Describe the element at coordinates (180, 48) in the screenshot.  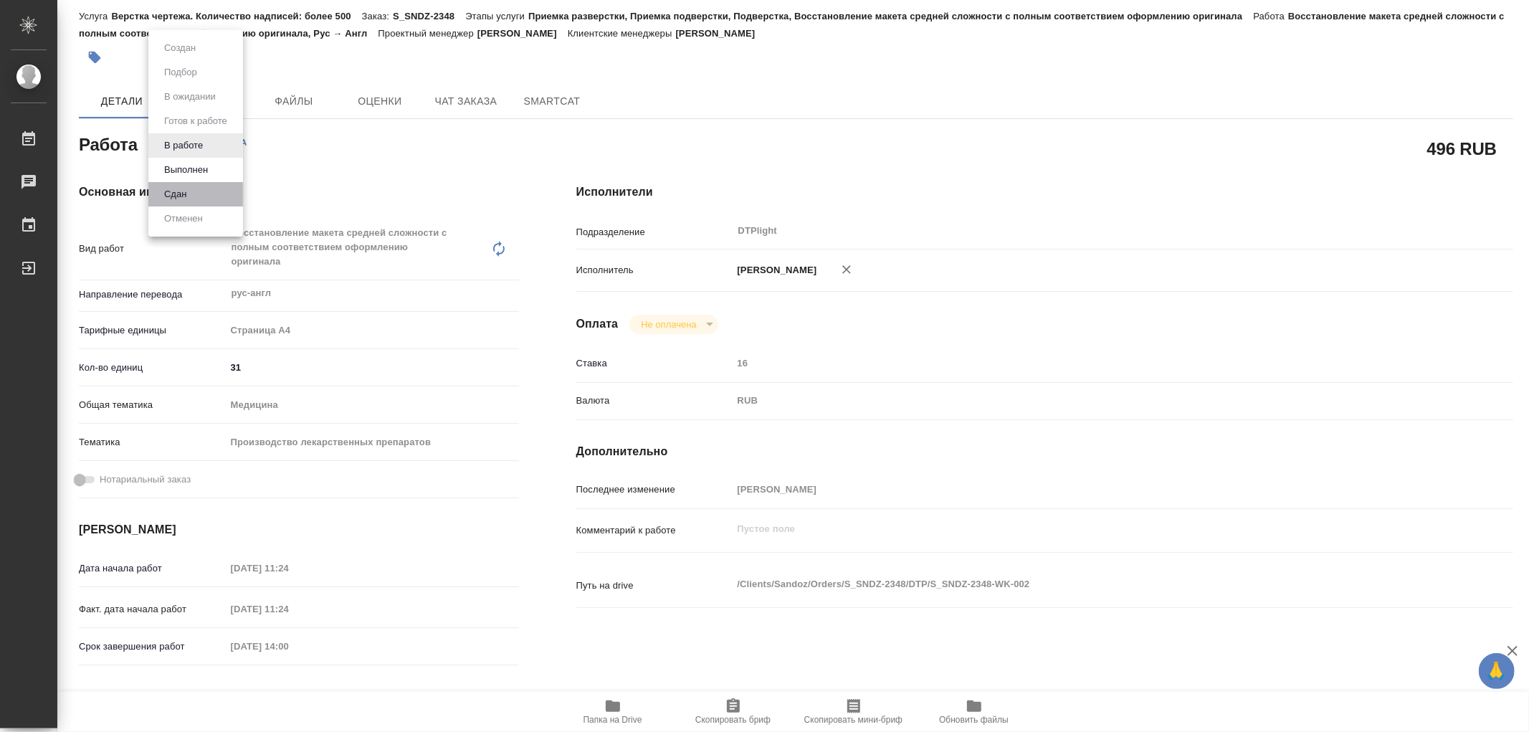
I see `button: Создан` at that location.